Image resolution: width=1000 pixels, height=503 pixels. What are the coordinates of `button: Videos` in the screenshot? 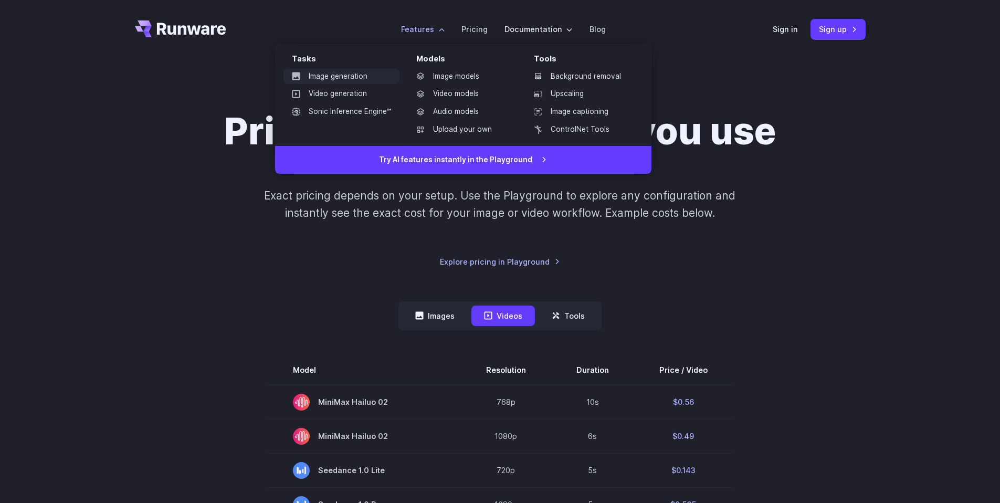 It's located at (503, 315).